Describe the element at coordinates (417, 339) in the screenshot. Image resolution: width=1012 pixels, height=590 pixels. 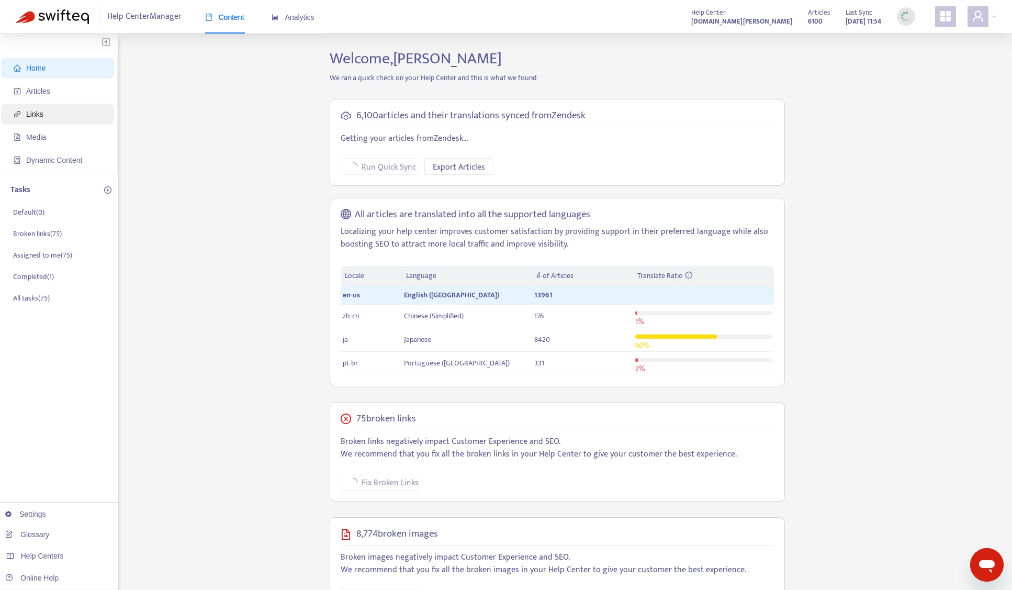
I see `span: Japanese` at that location.